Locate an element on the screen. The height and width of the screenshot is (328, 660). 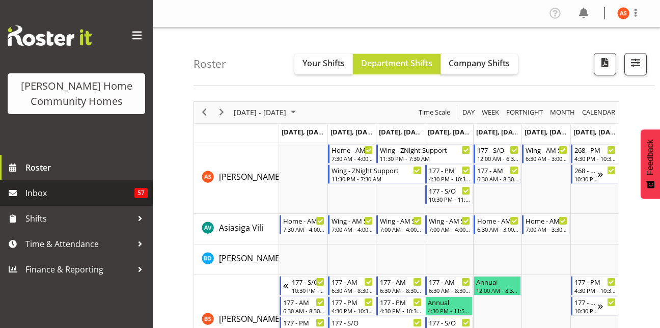
button: Timeline Day is located at coordinates (469, 112).